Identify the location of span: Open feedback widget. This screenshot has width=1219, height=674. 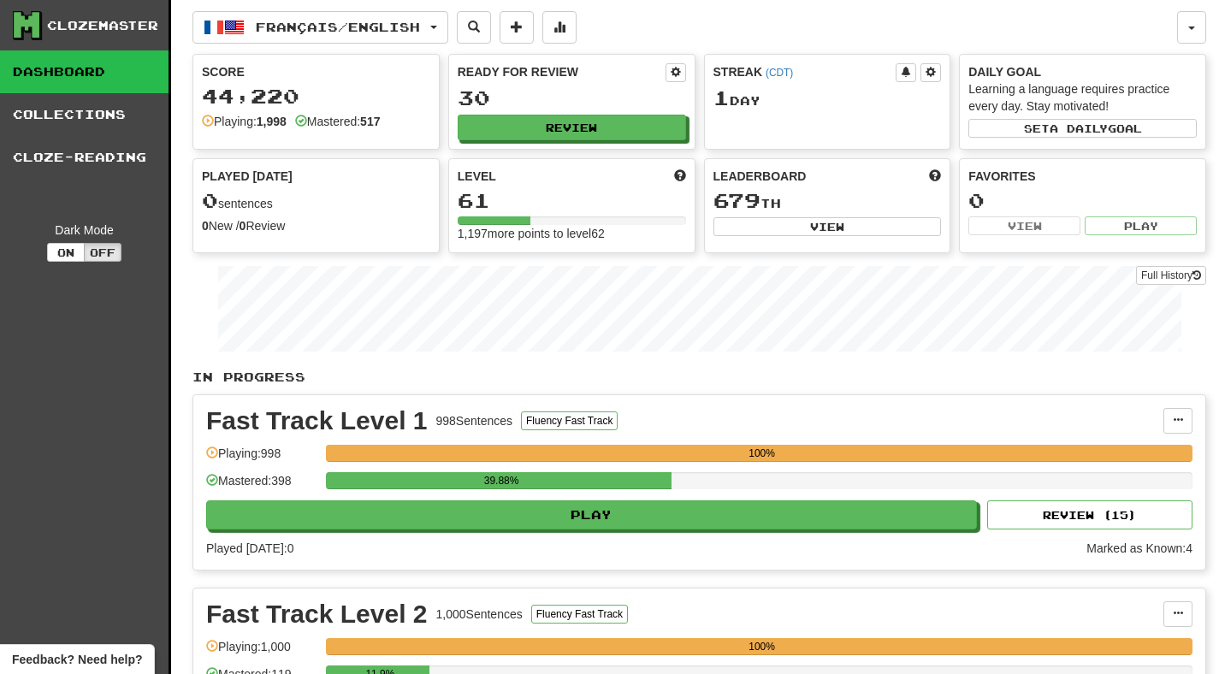
(77, 659).